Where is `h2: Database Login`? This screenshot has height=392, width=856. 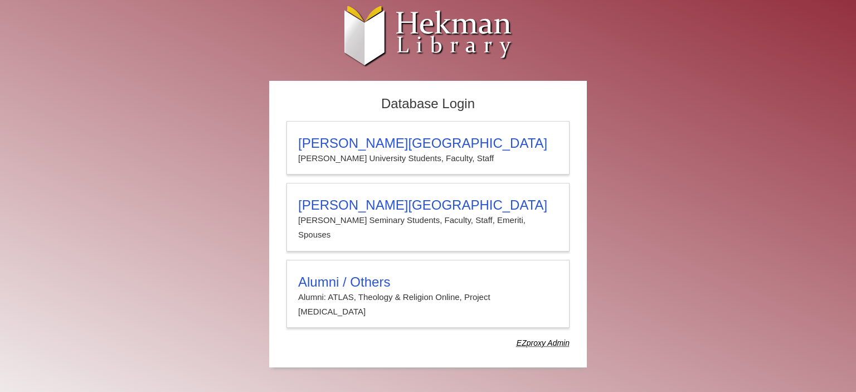
h2: Database Login is located at coordinates (428, 104).